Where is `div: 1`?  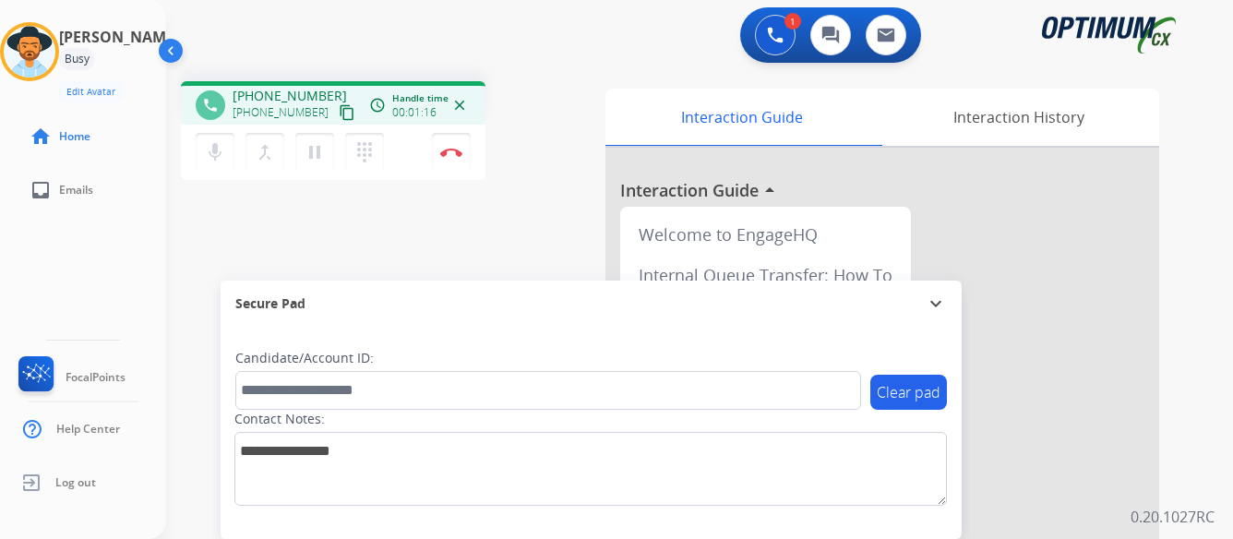
div: 1 is located at coordinates (793, 21).